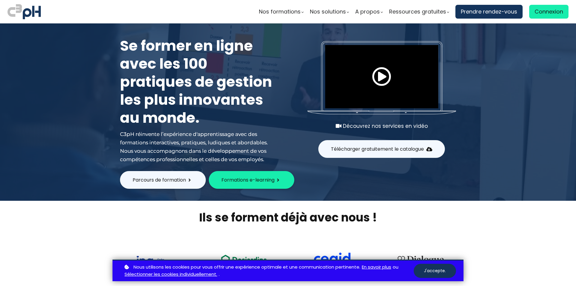  What do you see at coordinates (163, 180) in the screenshot?
I see `button: Parcours de formation` at bounding box center [163, 180].